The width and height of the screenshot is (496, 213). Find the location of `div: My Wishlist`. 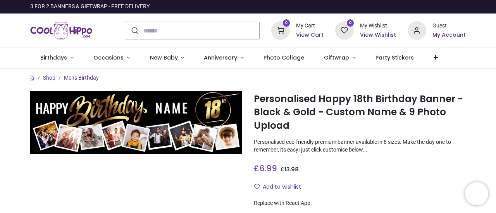

div: My Wishlist is located at coordinates (378, 26).